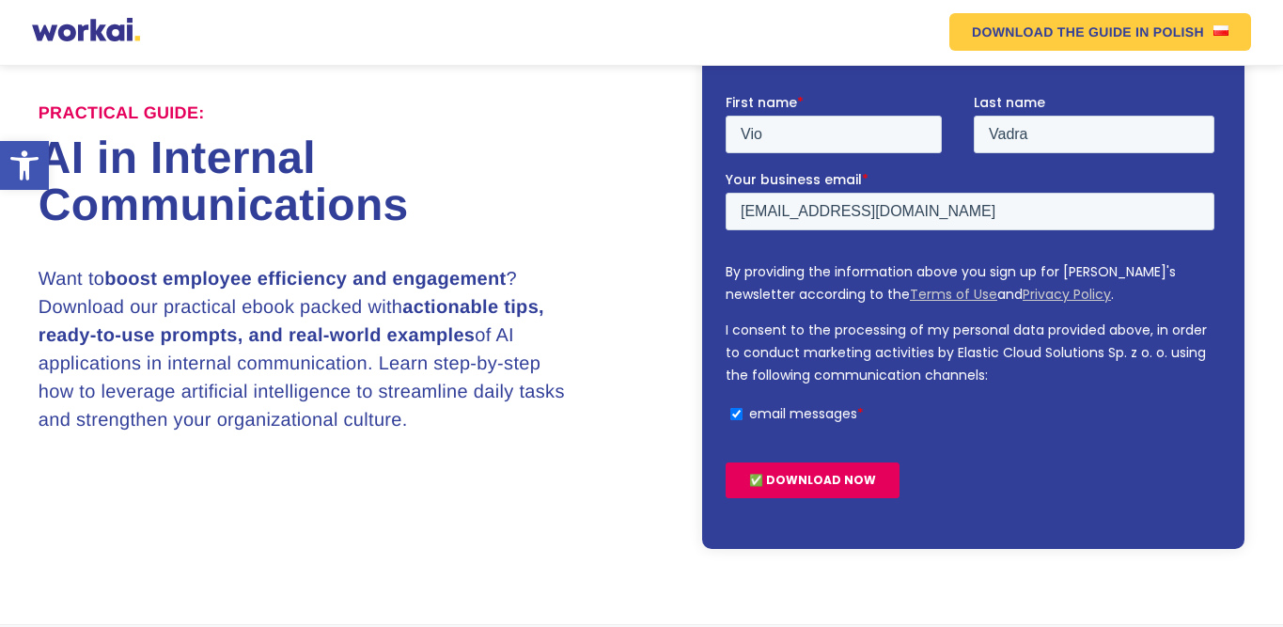  I want to click on em: DOWNLOAD THE GUIDE, so click(1052, 32).